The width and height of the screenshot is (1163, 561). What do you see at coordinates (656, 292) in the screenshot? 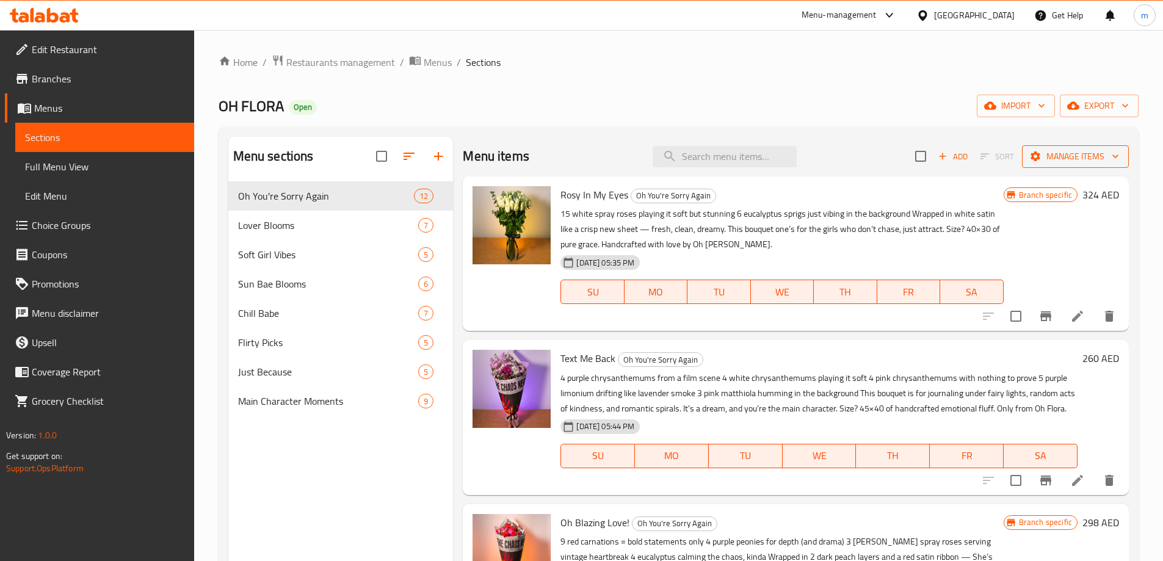
I see `button: MO` at bounding box center [656, 292].